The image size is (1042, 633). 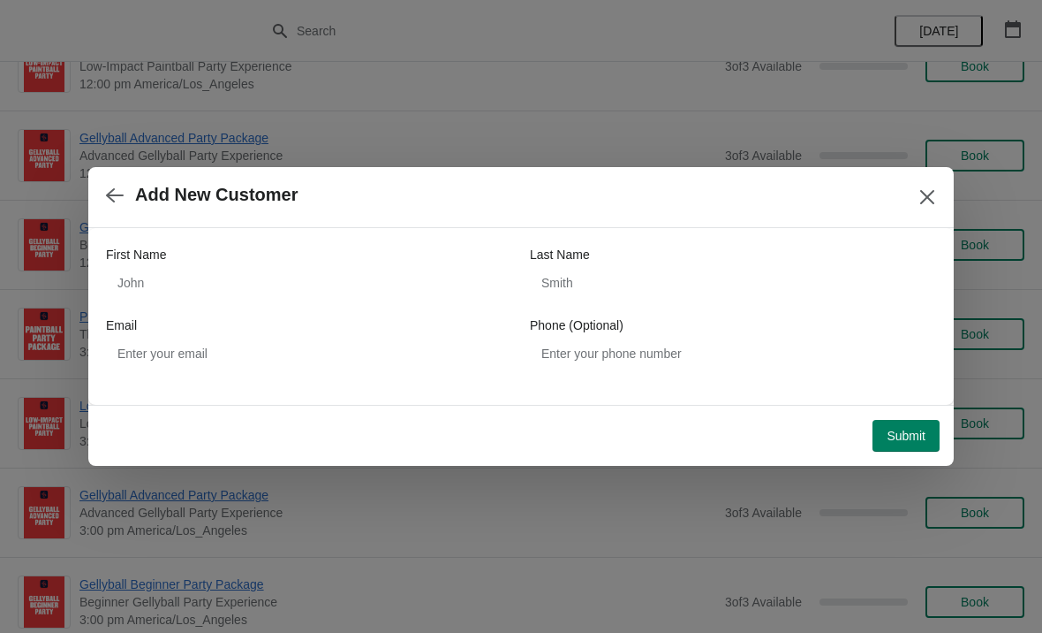 What do you see at coordinates (560, 254) in the screenshot?
I see `label: Last Name` at bounding box center [560, 254].